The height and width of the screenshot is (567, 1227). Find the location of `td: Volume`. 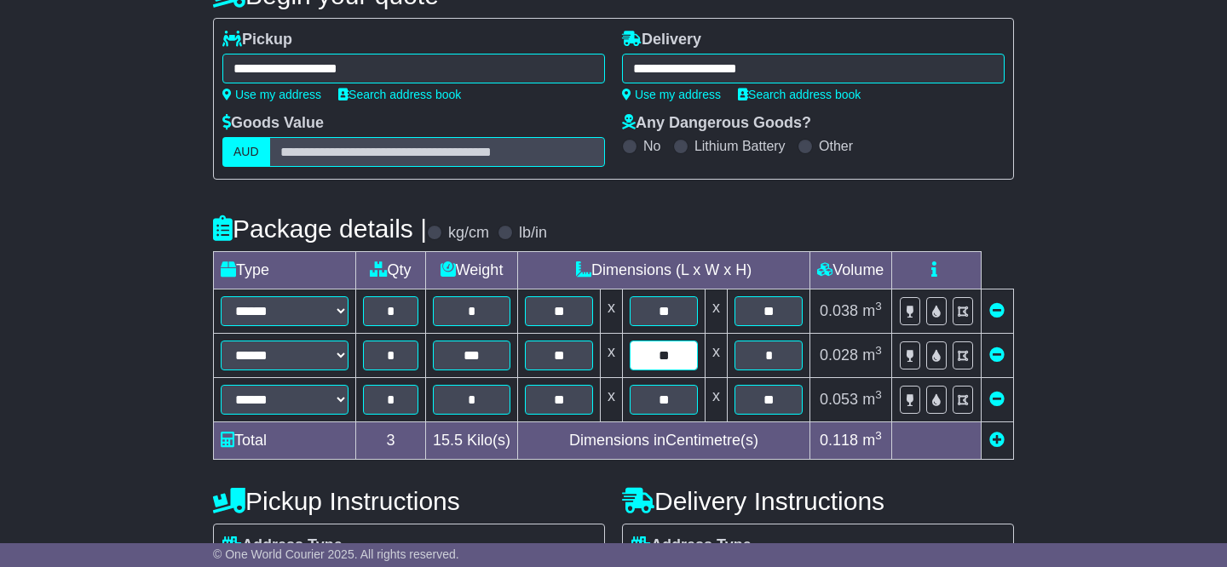

td: Volume is located at coordinates (851, 271).